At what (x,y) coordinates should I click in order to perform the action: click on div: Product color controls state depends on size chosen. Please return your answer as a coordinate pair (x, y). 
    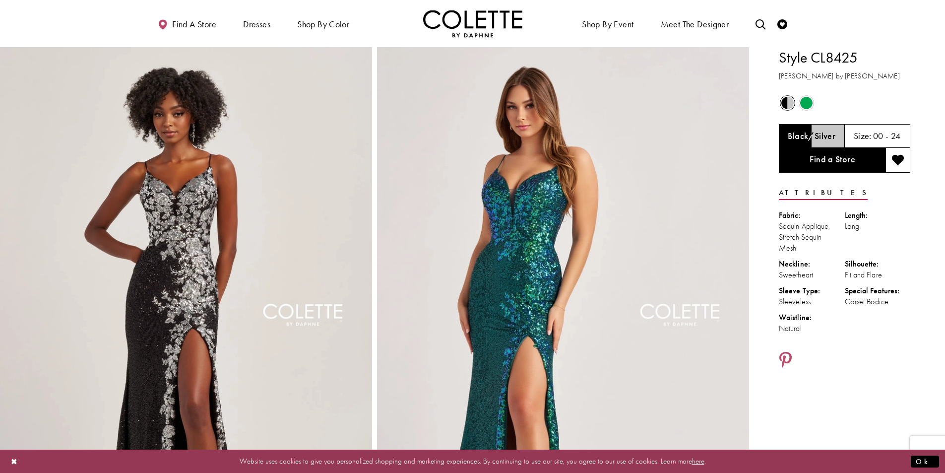
    Looking at the image, I should click on (844, 103).